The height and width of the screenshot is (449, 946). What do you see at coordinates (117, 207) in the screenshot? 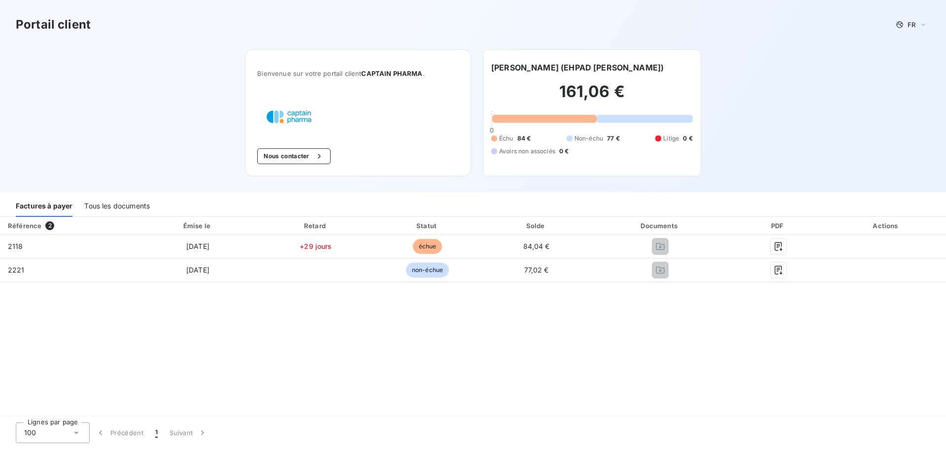
I see `div: Tous les documents` at bounding box center [117, 207].